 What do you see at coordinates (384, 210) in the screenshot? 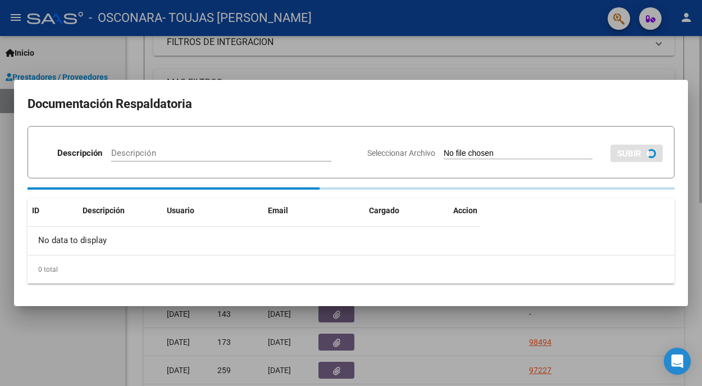
I see `span: Cargado` at bounding box center [384, 210].